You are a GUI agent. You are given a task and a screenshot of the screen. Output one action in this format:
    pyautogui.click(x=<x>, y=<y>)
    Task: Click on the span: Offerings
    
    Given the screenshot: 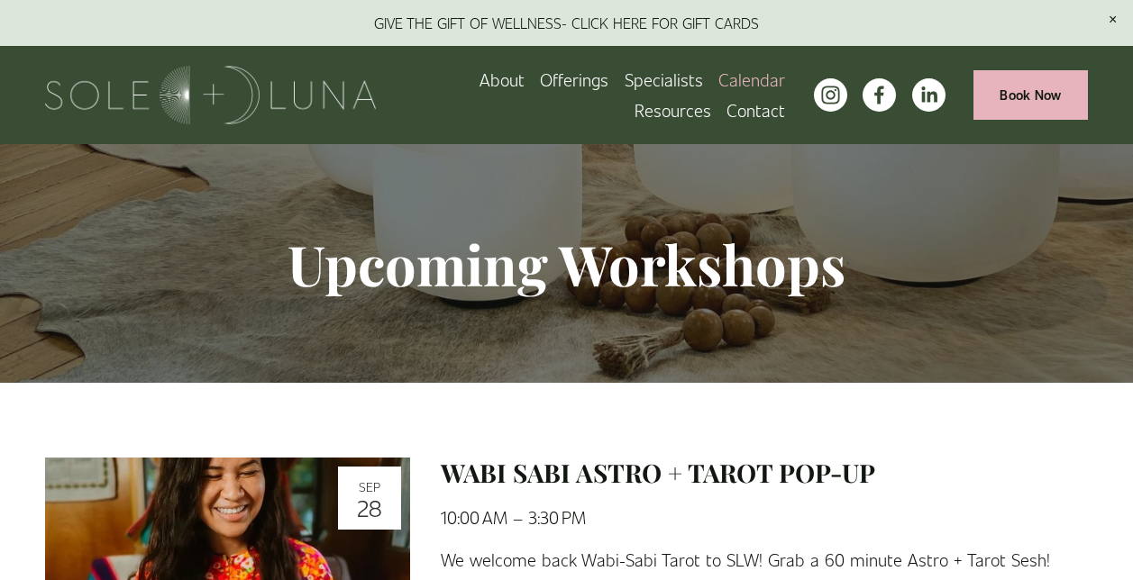 What is the action you would take?
    pyautogui.click(x=574, y=79)
    